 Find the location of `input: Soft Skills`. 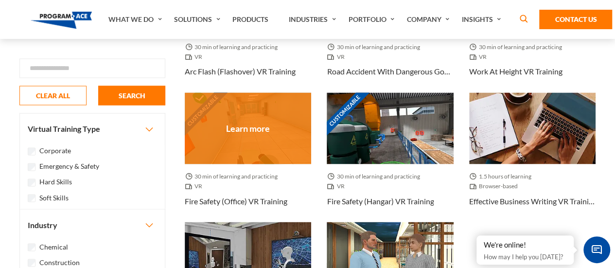

input: Soft Skills is located at coordinates (32, 198).